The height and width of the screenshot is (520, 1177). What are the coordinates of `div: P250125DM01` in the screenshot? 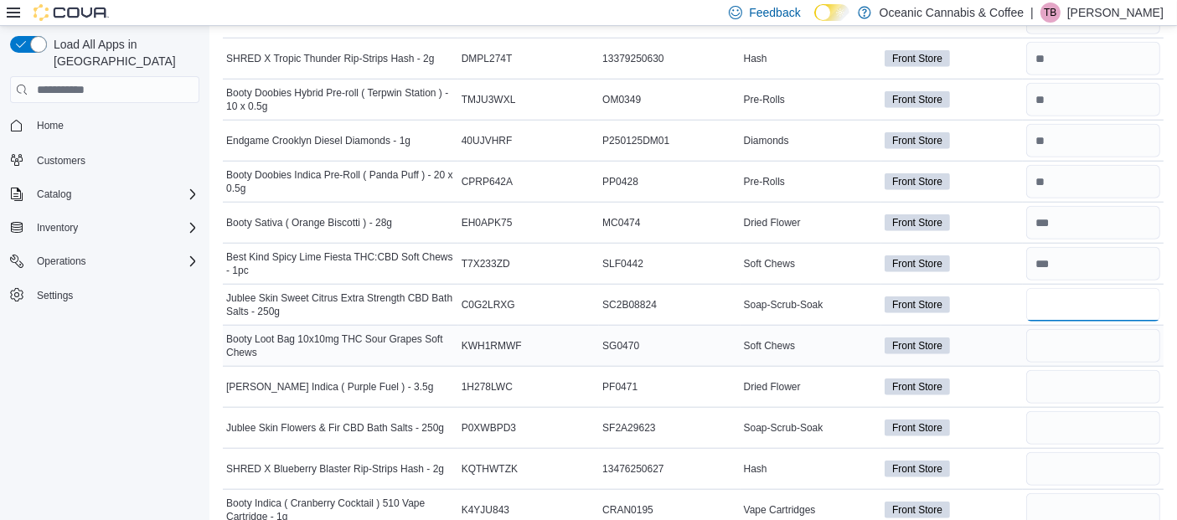 It's located at (669, 141).